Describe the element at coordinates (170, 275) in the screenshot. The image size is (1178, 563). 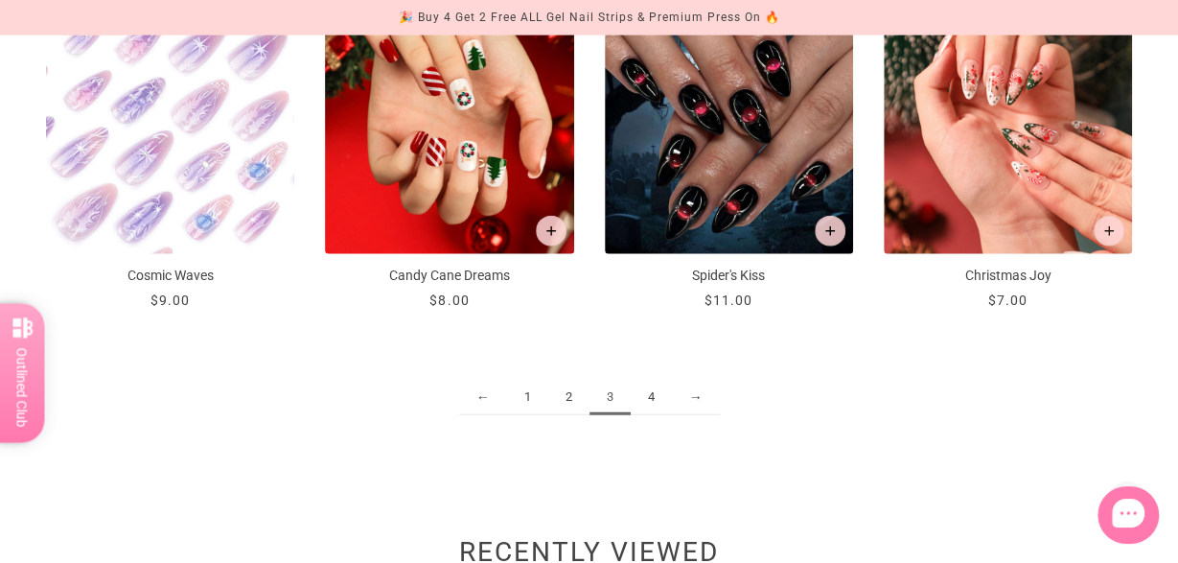
I see `p: Cosmic Waves` at that location.